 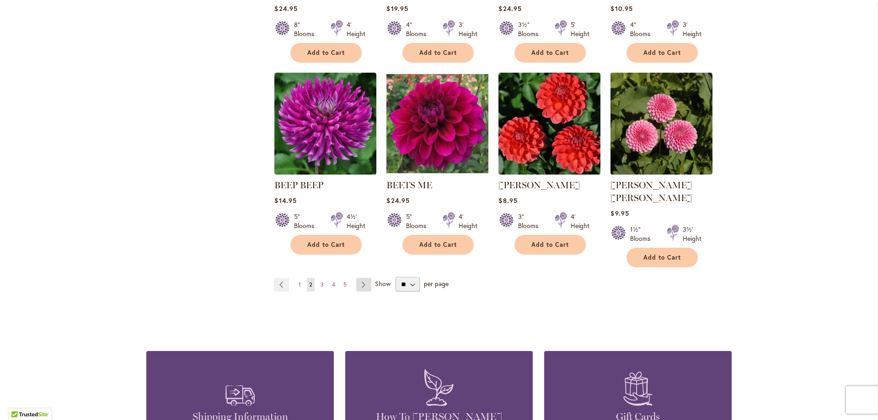 What do you see at coordinates (345, 285) in the screenshot?
I see `a: 5` at bounding box center [345, 285].